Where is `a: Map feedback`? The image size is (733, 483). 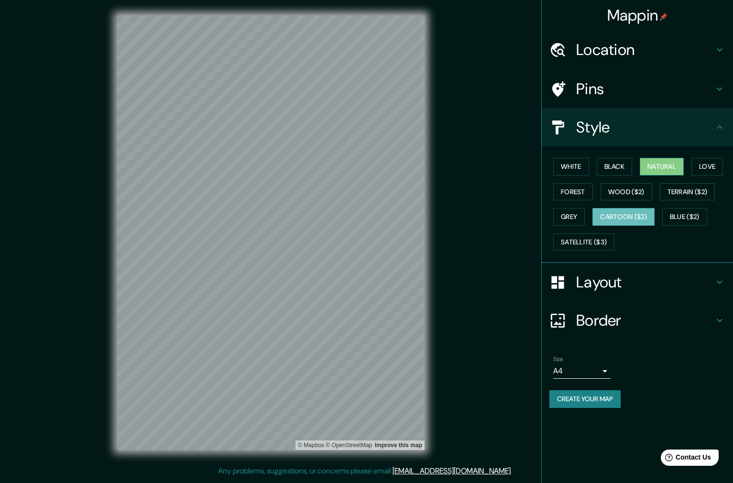 a: Map feedback is located at coordinates (398, 445).